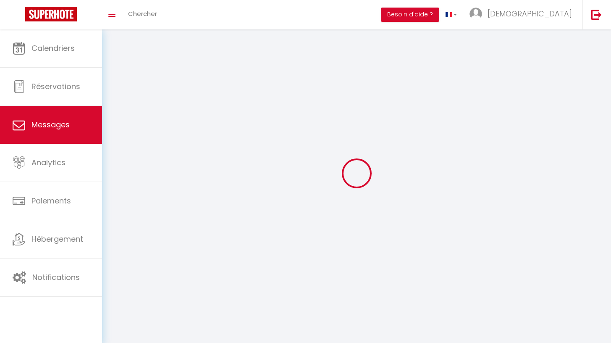 This screenshot has height=343, width=611. What do you see at coordinates (410, 15) in the screenshot?
I see `button: Besoin d'aide ?` at bounding box center [410, 15].